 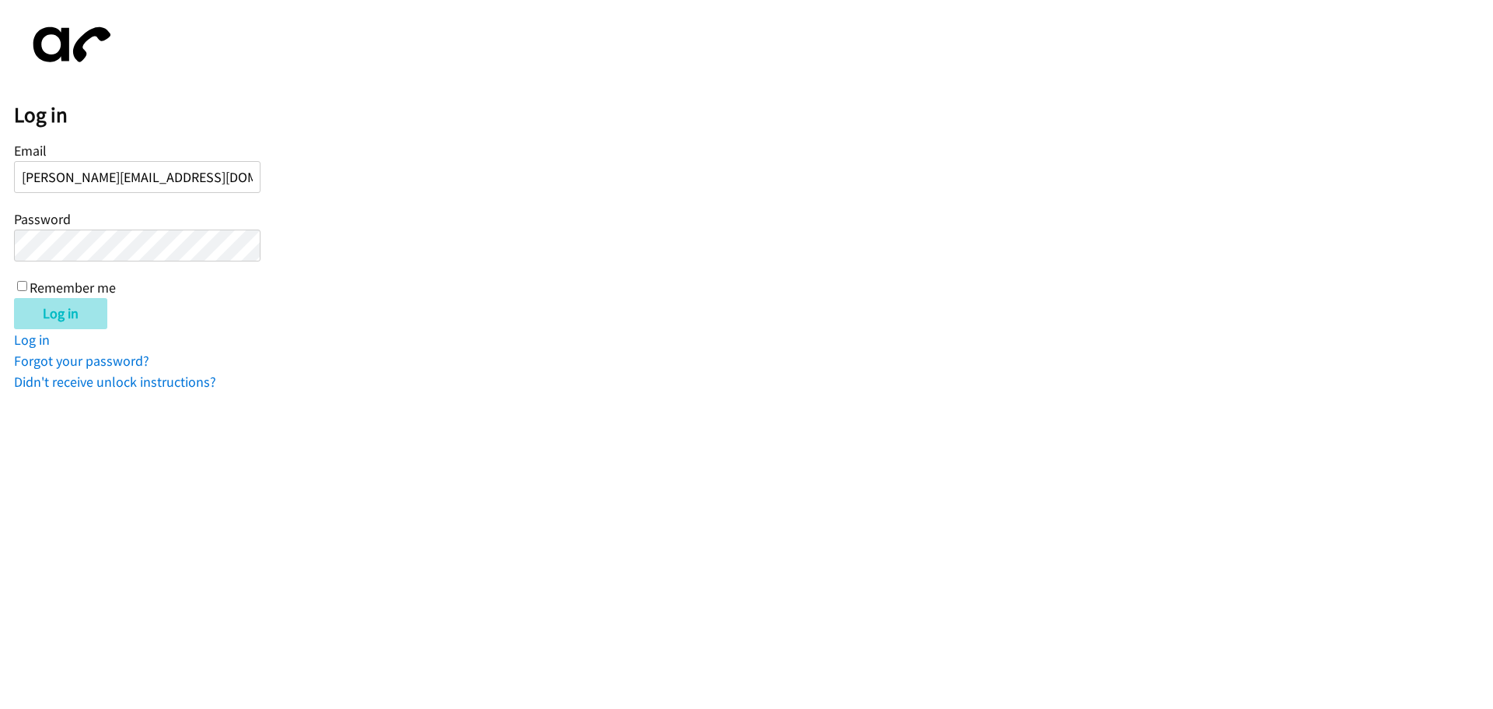 What do you see at coordinates (115, 381) in the screenshot?
I see `a: Didn't receive unlock instructions?` at bounding box center [115, 381].